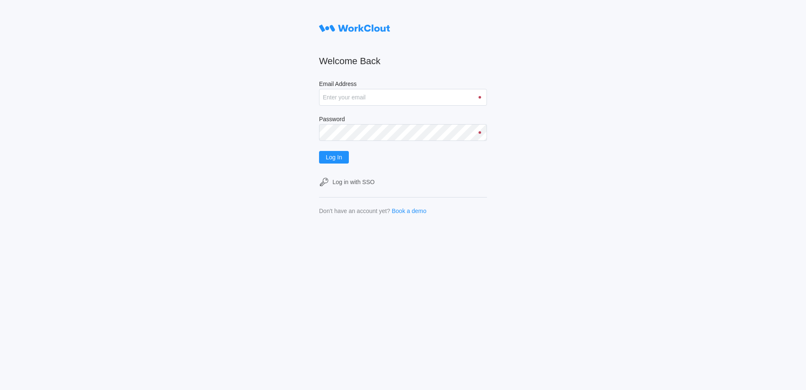  I want to click on a: Log in with SSO, so click(403, 182).